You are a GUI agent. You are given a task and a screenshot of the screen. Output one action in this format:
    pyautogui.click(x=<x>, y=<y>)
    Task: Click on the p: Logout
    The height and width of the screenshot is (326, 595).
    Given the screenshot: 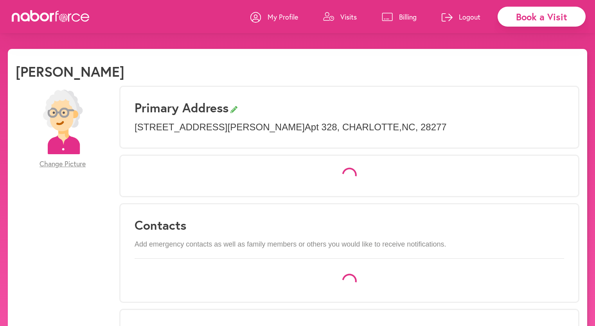 What is the action you would take?
    pyautogui.click(x=470, y=17)
    